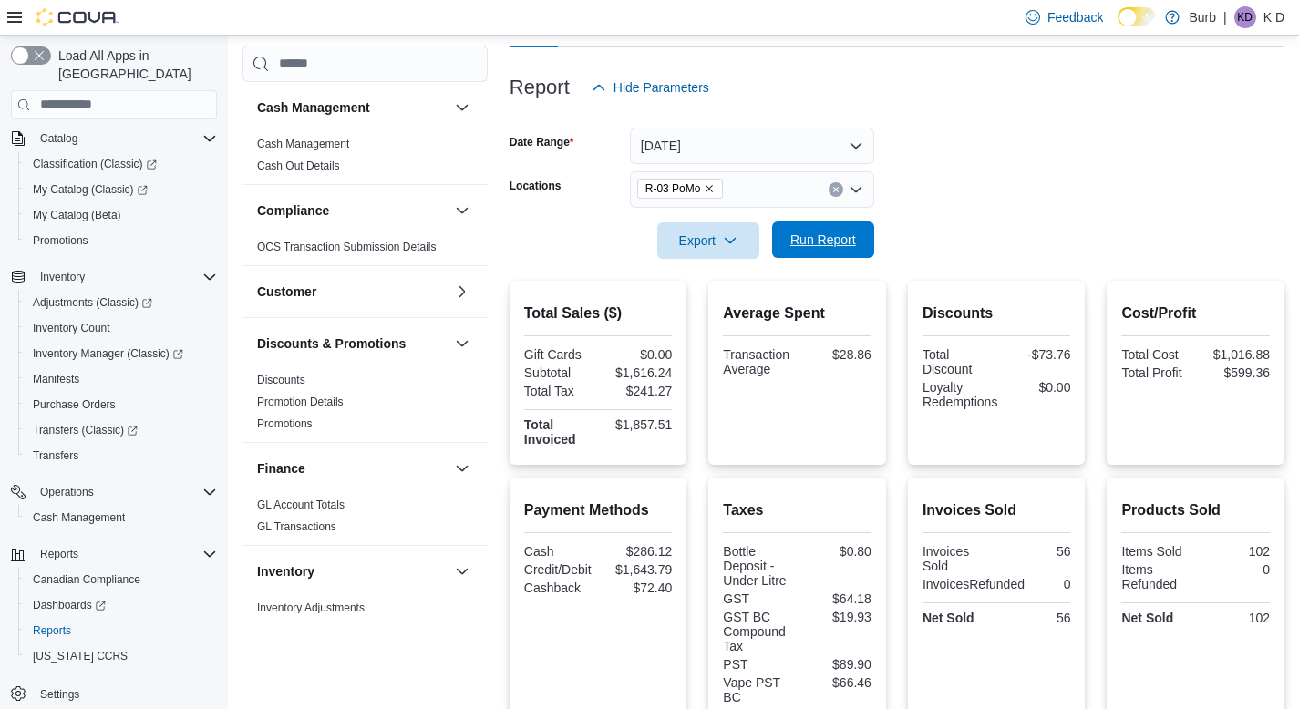 The height and width of the screenshot is (709, 1299). Describe the element at coordinates (301, 505) in the screenshot. I see `span: GL Account Totals` at that location.